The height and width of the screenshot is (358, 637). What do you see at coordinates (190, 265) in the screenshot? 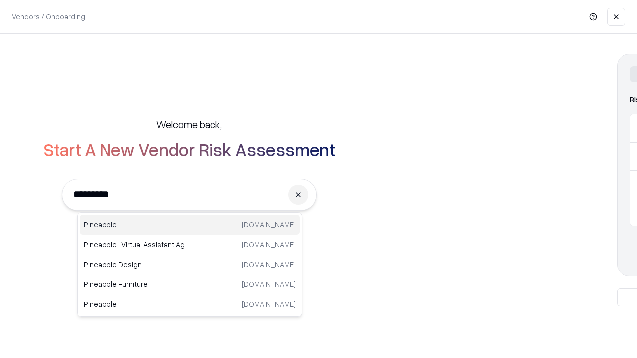
I see `div: Suggestions` at bounding box center [190, 265].